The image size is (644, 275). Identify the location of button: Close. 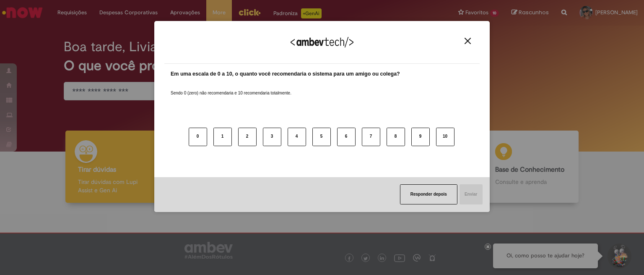
(468, 41).